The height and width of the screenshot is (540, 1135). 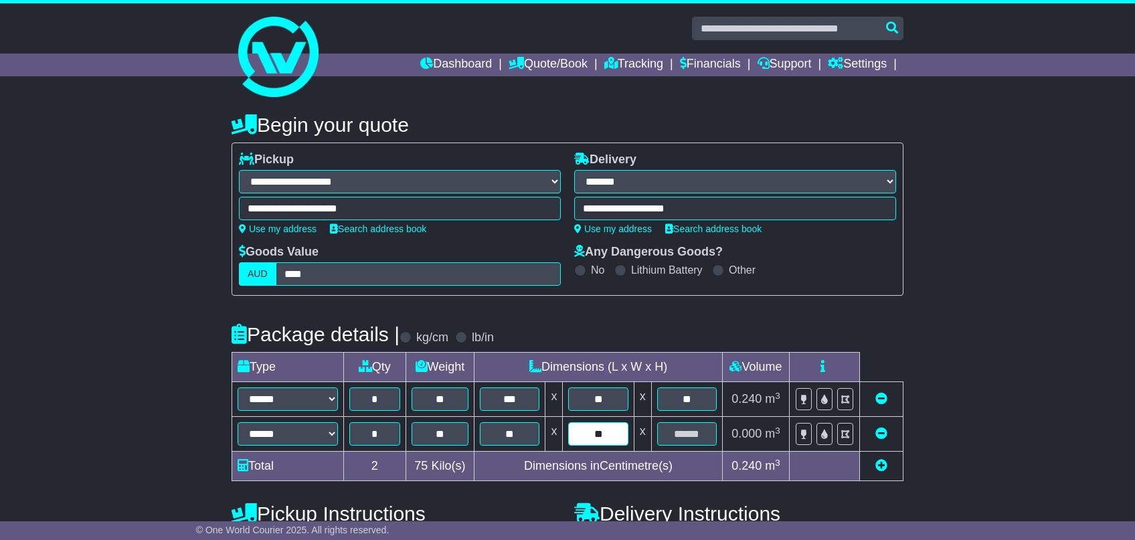 I want to click on label: Lithium Battery, so click(x=666, y=270).